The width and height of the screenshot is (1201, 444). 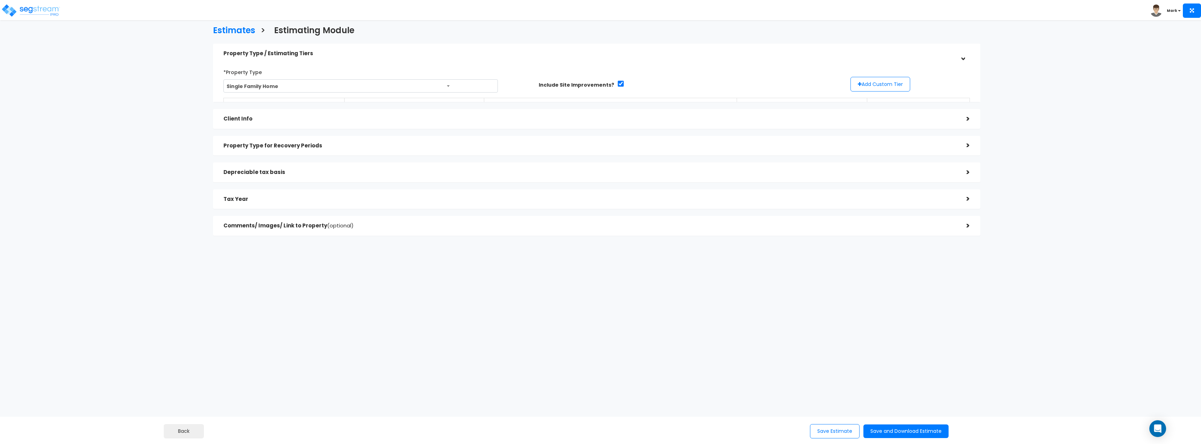 I want to click on button: Save and Download Estimate, so click(x=906, y=431).